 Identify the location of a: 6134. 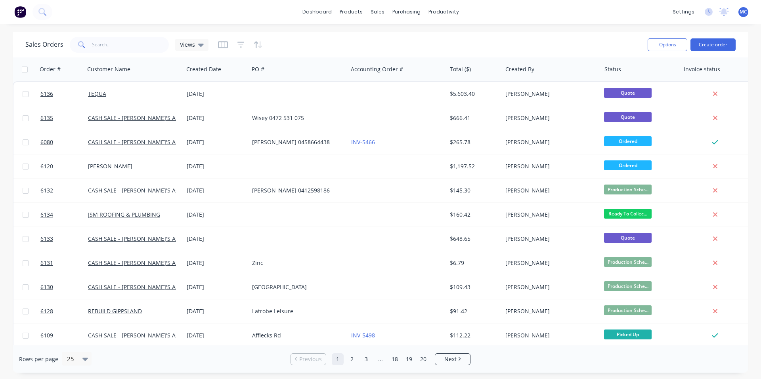
(64, 215).